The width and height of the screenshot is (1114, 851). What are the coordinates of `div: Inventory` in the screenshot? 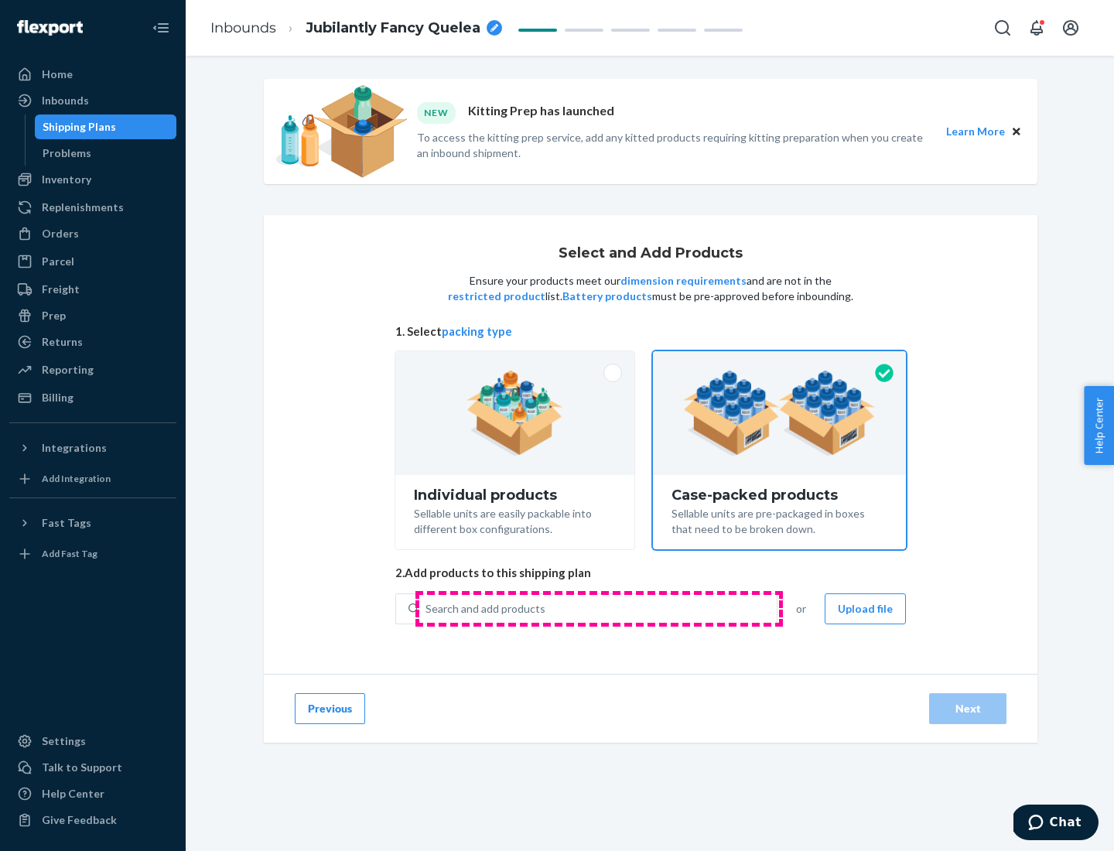 It's located at (67, 179).